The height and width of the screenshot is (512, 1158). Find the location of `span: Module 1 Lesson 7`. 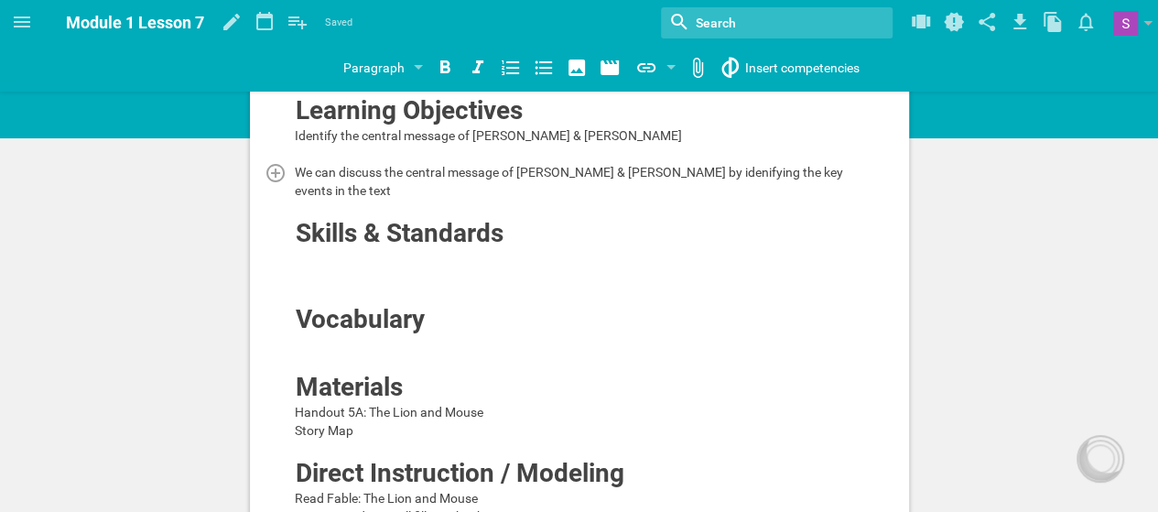

span: Module 1 Lesson 7 is located at coordinates (135, 22).